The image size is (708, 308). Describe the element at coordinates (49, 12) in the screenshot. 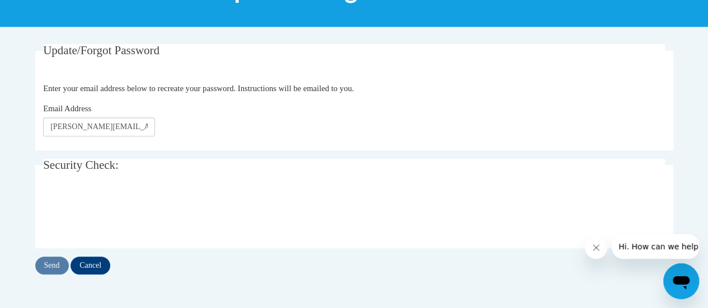

I see `span: Hi. How can we help?` at that location.